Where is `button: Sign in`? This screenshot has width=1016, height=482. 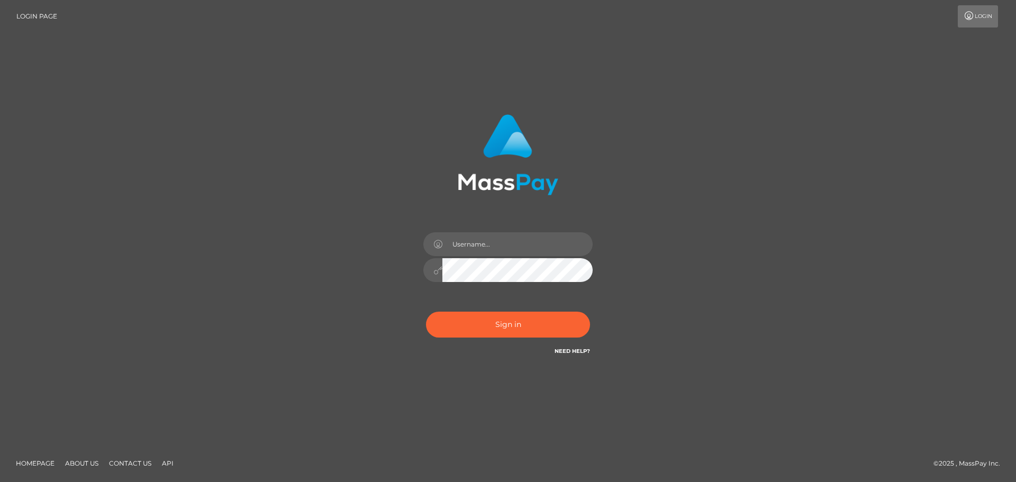 button: Sign in is located at coordinates (508, 324).